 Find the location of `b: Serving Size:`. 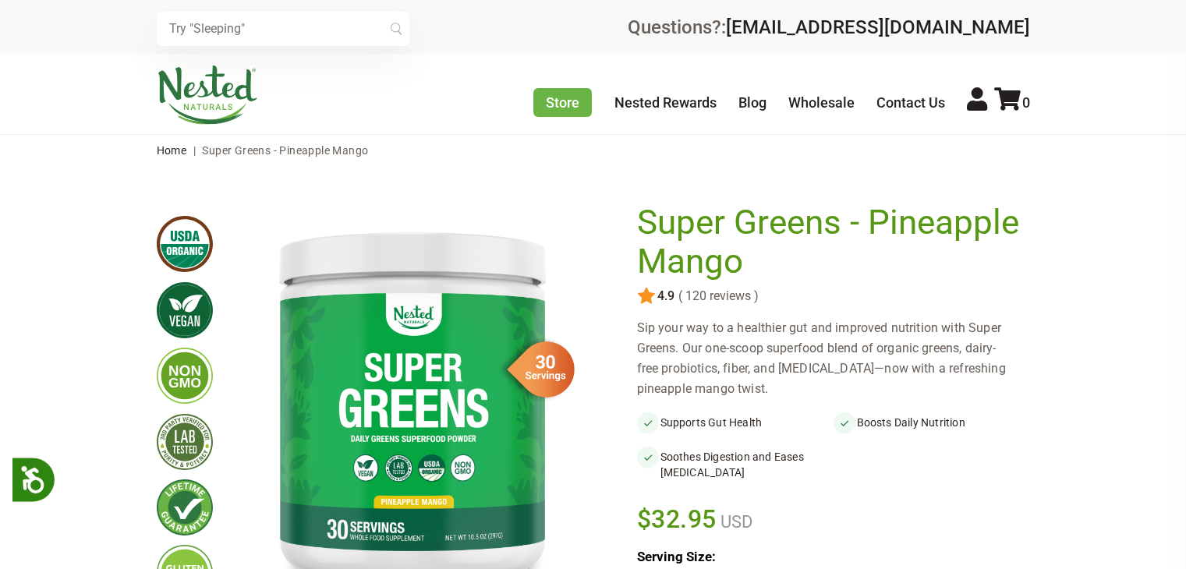

b: Serving Size: is located at coordinates (676, 557).